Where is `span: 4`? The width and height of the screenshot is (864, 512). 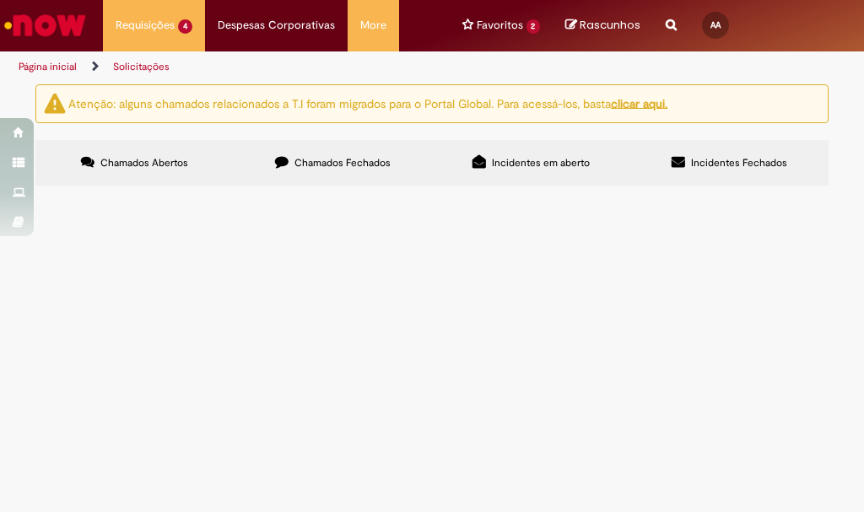
span: 4 is located at coordinates (185, 26).